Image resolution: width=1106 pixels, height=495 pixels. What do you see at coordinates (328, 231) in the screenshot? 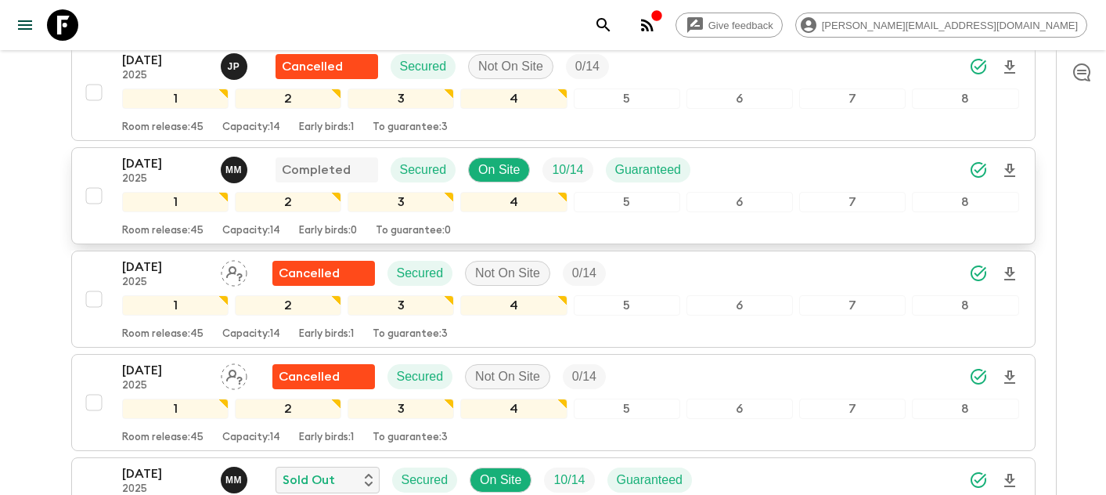
I see `p: Early birds: 0` at bounding box center [328, 231].